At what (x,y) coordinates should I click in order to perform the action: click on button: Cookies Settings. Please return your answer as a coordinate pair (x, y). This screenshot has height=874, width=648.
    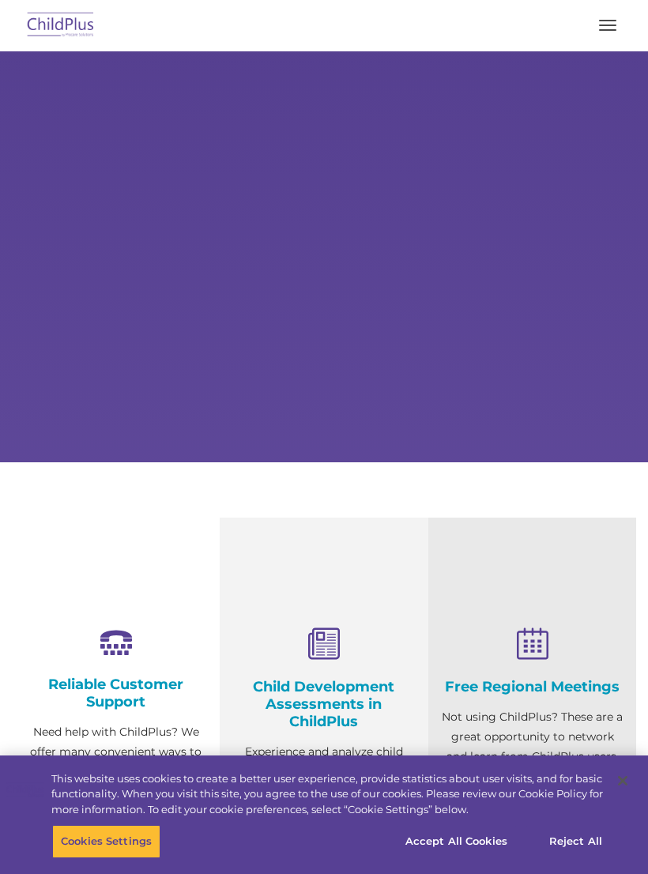
    Looking at the image, I should click on (106, 841).